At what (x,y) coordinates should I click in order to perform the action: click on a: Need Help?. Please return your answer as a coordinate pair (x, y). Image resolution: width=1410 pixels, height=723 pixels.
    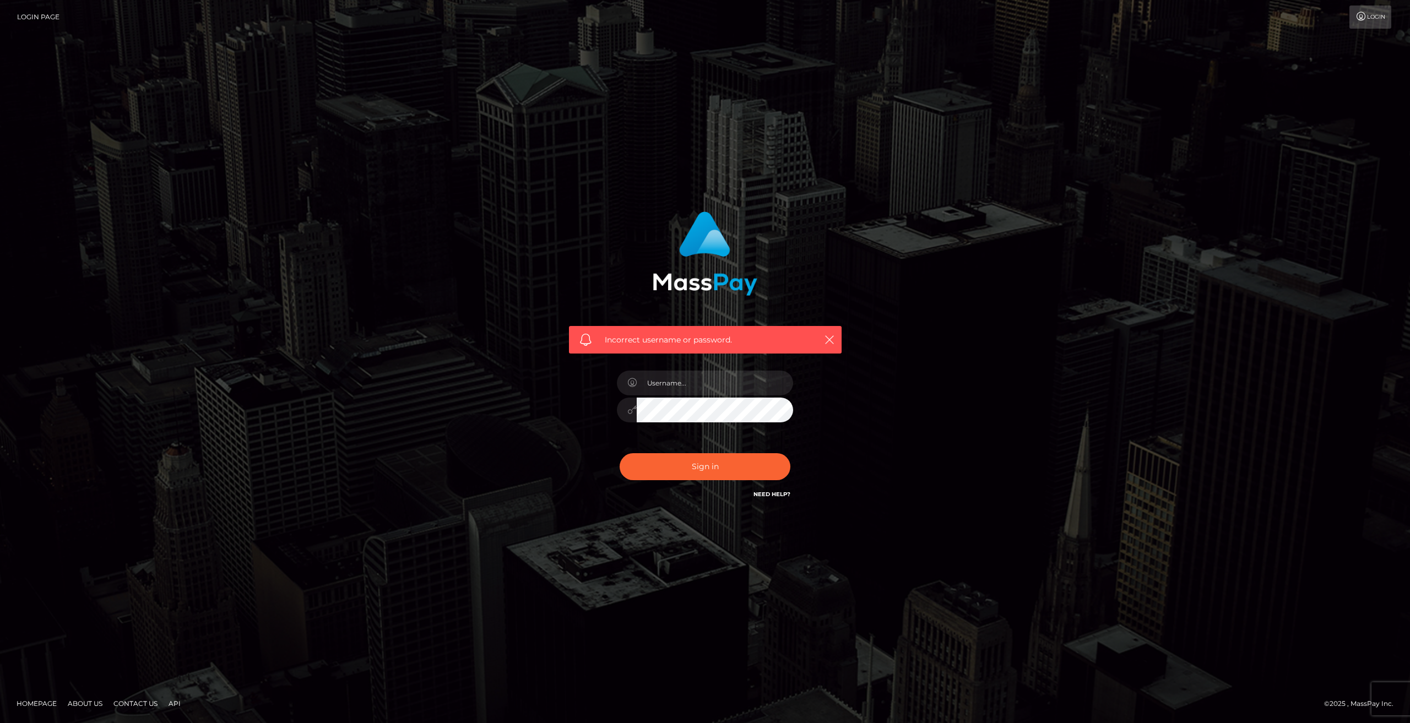
    Looking at the image, I should click on (771, 494).